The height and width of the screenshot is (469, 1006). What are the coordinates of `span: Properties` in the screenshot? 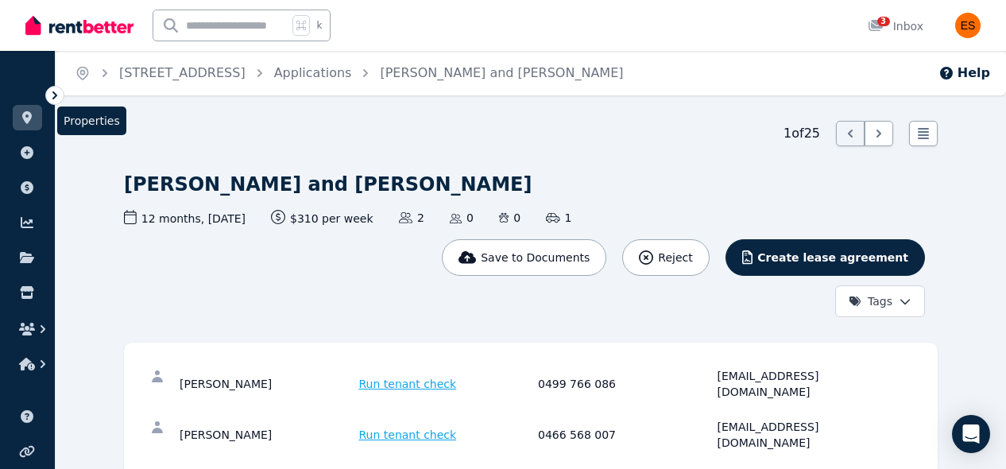 It's located at (91, 121).